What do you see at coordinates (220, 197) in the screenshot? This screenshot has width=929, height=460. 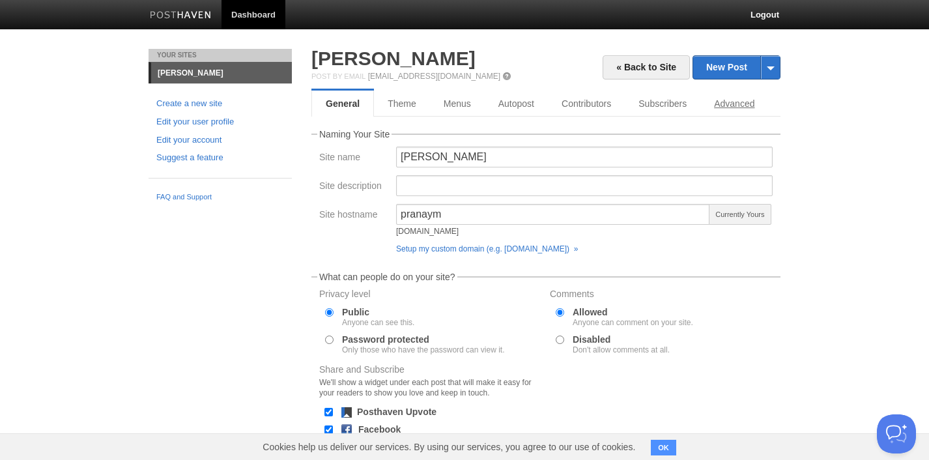 I see `a: FAQ and Support` at bounding box center [220, 197].